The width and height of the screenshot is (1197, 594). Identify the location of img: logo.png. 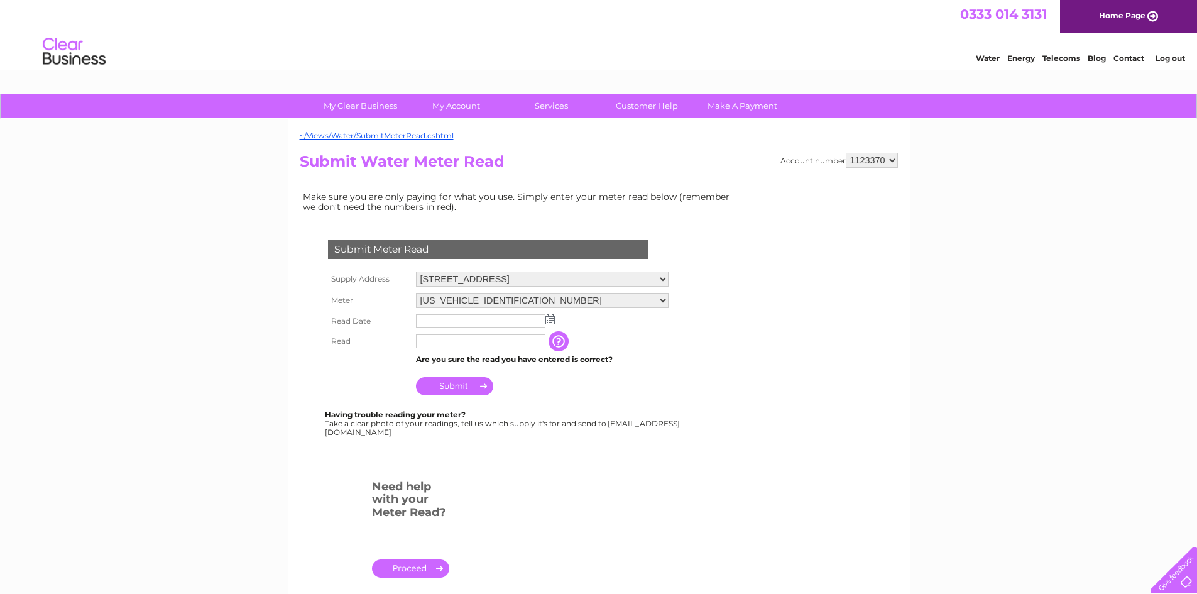
(74, 52).